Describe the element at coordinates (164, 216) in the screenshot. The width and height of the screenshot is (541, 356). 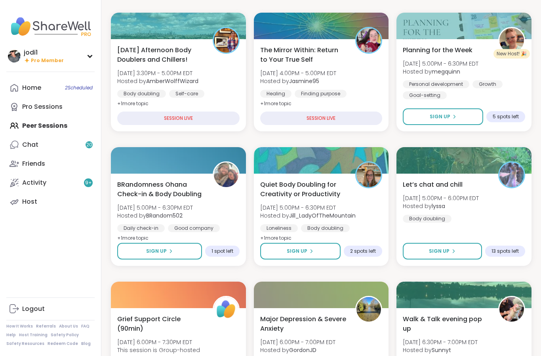
I see `b: BRandom502` at that location.